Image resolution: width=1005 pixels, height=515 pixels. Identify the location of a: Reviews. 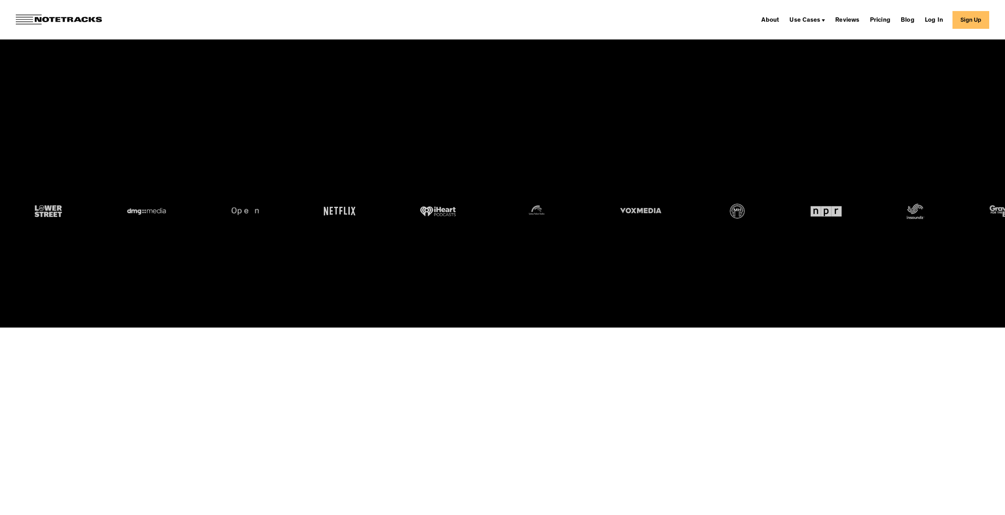
(847, 20).